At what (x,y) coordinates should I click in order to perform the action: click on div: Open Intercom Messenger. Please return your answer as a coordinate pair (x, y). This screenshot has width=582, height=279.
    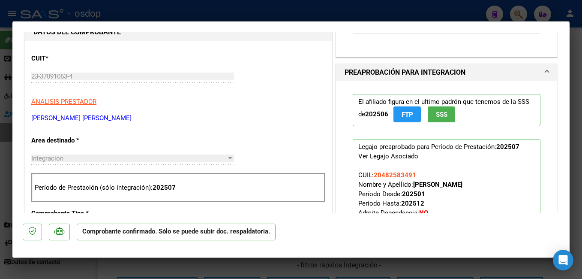
    Looking at the image, I should click on (563, 260).